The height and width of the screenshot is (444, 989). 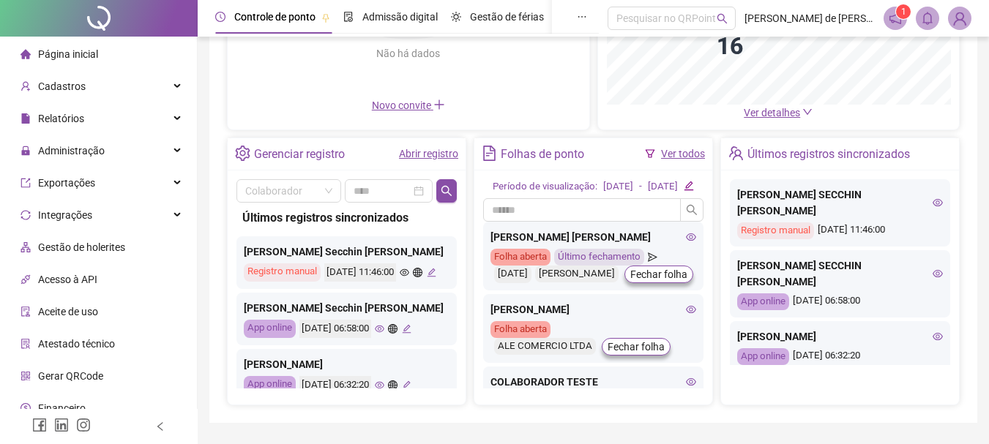 What do you see at coordinates (928, 18) in the screenshot?
I see `span: bell` at bounding box center [928, 18].